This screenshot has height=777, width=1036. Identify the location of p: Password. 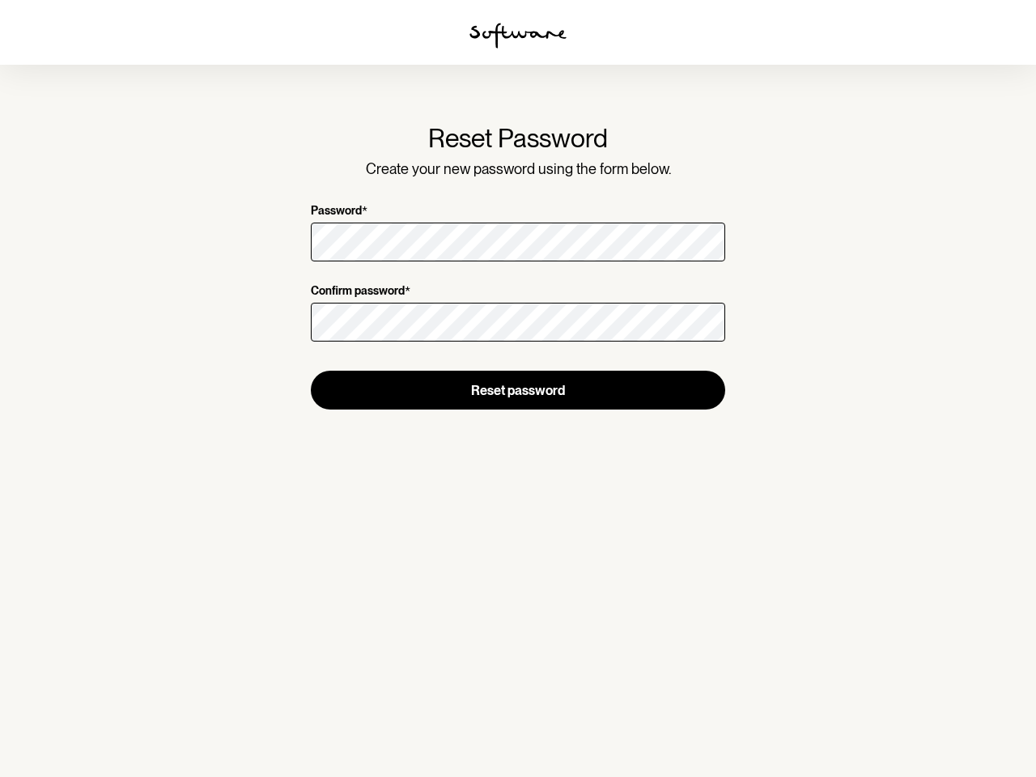
(336, 211).